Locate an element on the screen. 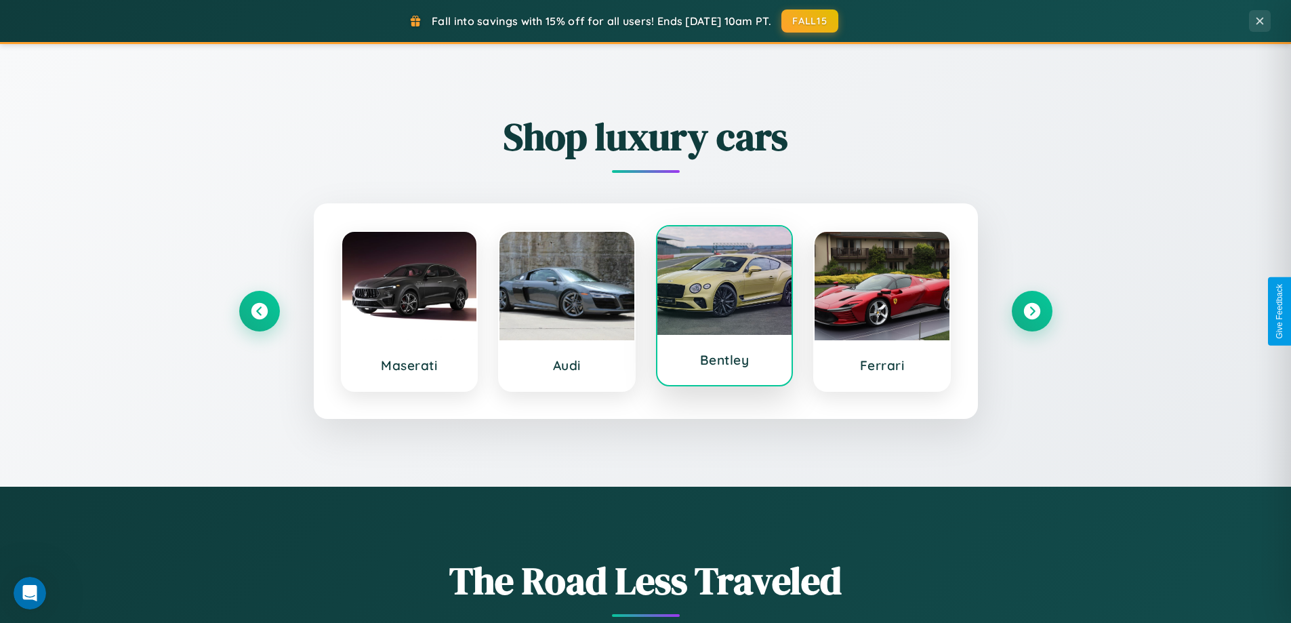 This screenshot has width=1291, height=623. div: Give Feedback is located at coordinates (1279, 311).